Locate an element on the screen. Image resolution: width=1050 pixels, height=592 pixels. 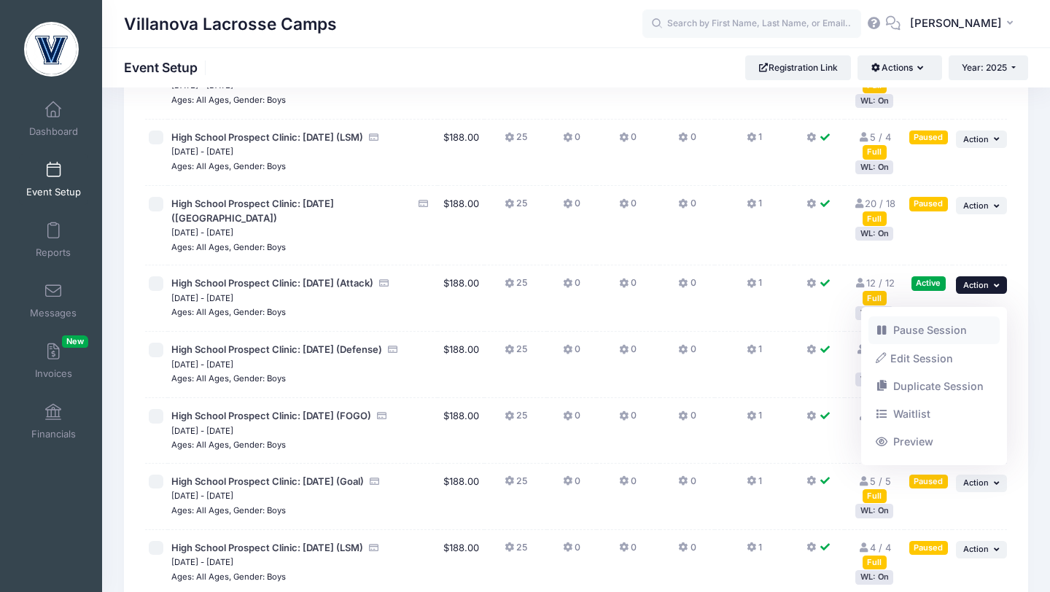
a: Preview is located at coordinates (934, 442).